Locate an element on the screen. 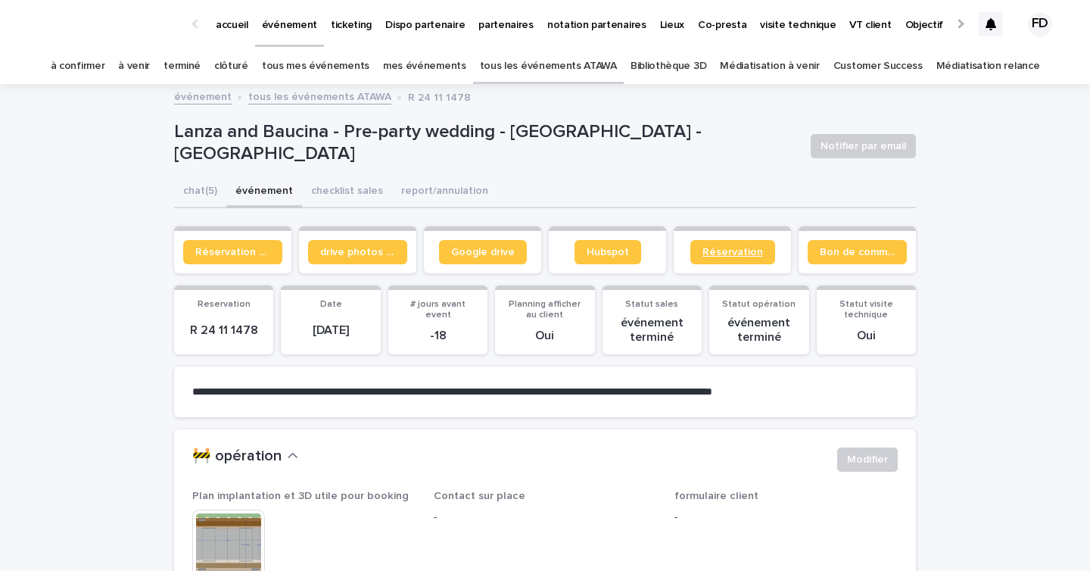  span: Hubspot is located at coordinates (608, 252).